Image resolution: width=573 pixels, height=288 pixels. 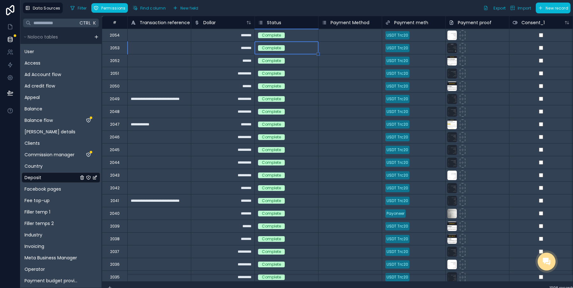 What do you see at coordinates (115, 124) in the screenshot?
I see `div: 2047` at bounding box center [115, 124].